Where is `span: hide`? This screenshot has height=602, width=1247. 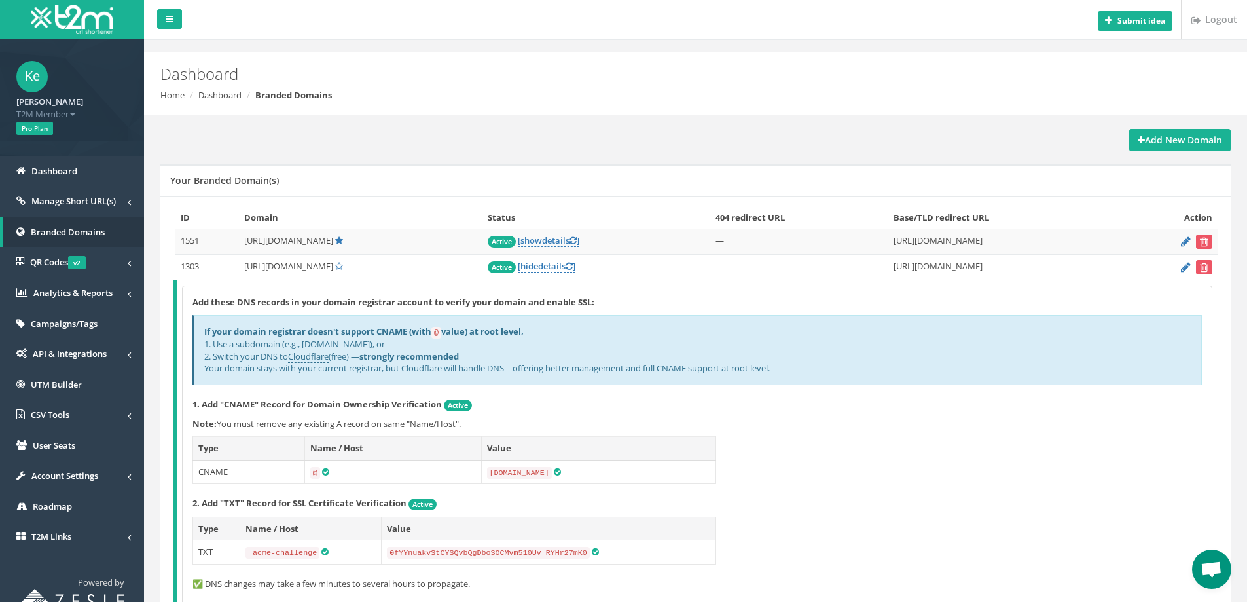
span: hide is located at coordinates (529, 266).